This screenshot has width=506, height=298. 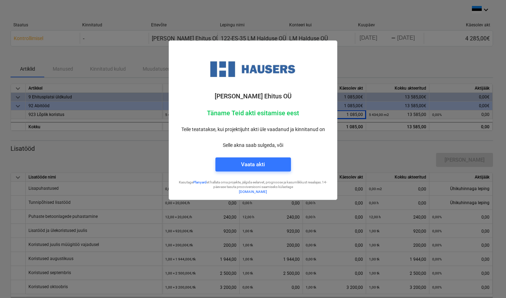 I want to click on p: Kasutage et hallata oma projekte, jälgida eelarvet, prognoose ja kasumlikkust reaalajas. 14-päeva..., so click(x=253, y=185).